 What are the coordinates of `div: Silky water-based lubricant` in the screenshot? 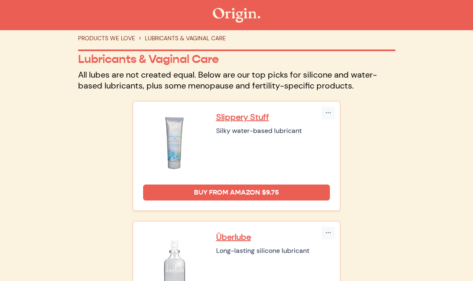 It's located at (273, 131).